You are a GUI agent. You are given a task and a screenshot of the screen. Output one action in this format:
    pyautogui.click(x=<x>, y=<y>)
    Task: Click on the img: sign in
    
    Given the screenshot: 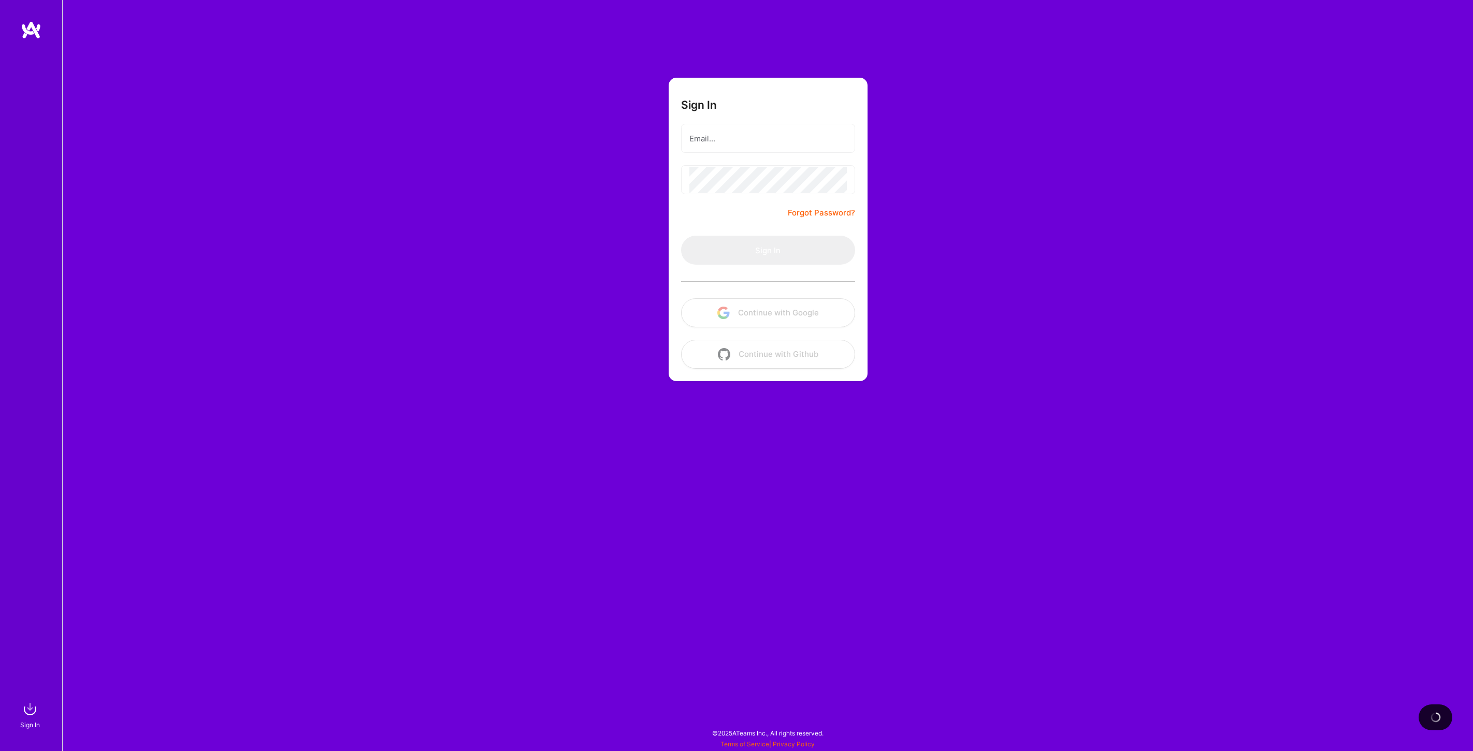 What is the action you would take?
    pyautogui.click(x=30, y=709)
    